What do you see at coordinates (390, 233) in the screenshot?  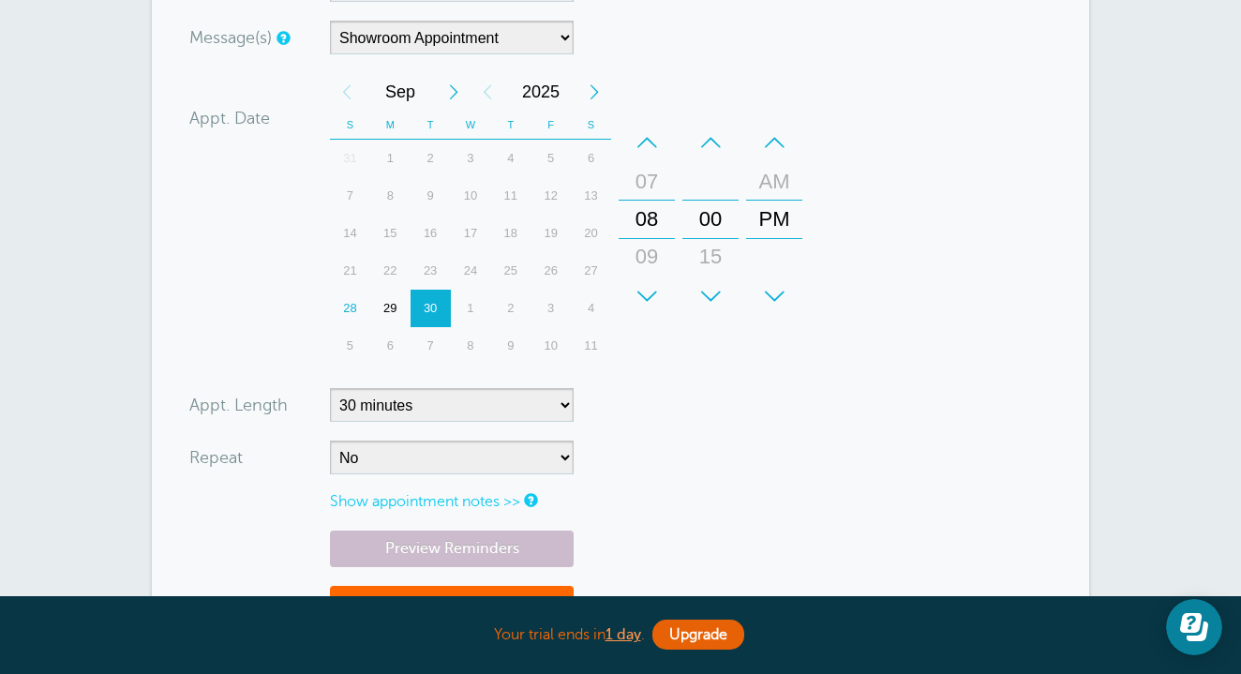 I see `div: Monday, September 15` at bounding box center [390, 233].